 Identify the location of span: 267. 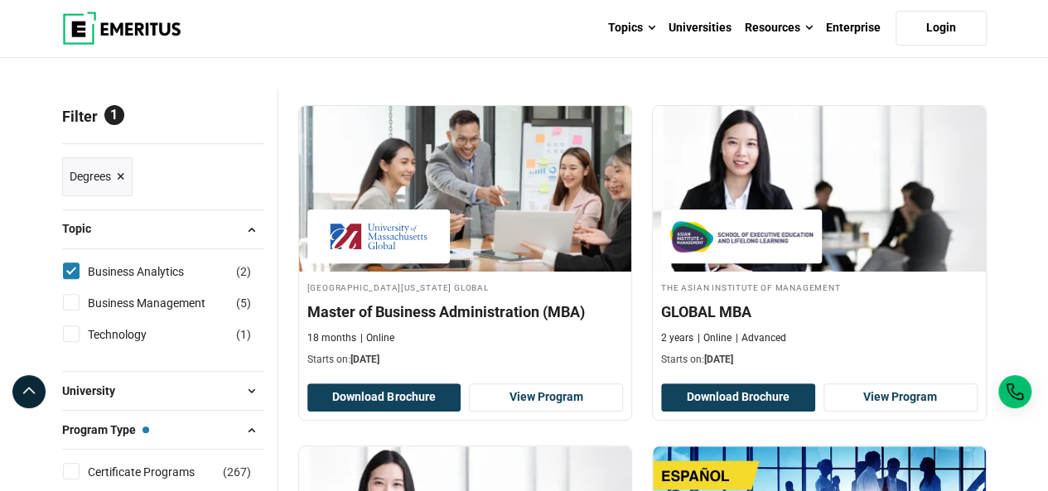
(237, 472).